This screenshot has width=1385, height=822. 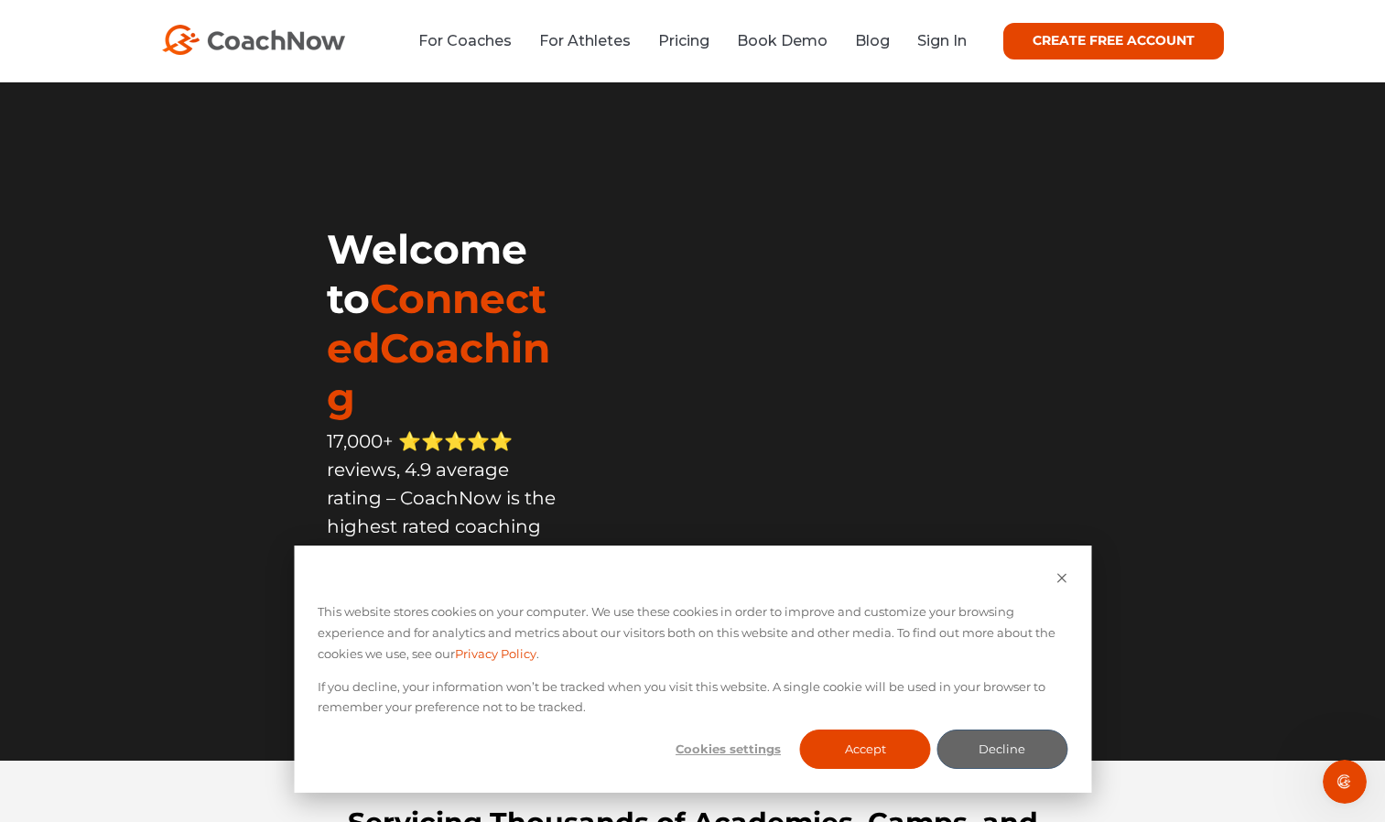 I want to click on a: CREATE FREE ACCOUNT, so click(x=1113, y=41).